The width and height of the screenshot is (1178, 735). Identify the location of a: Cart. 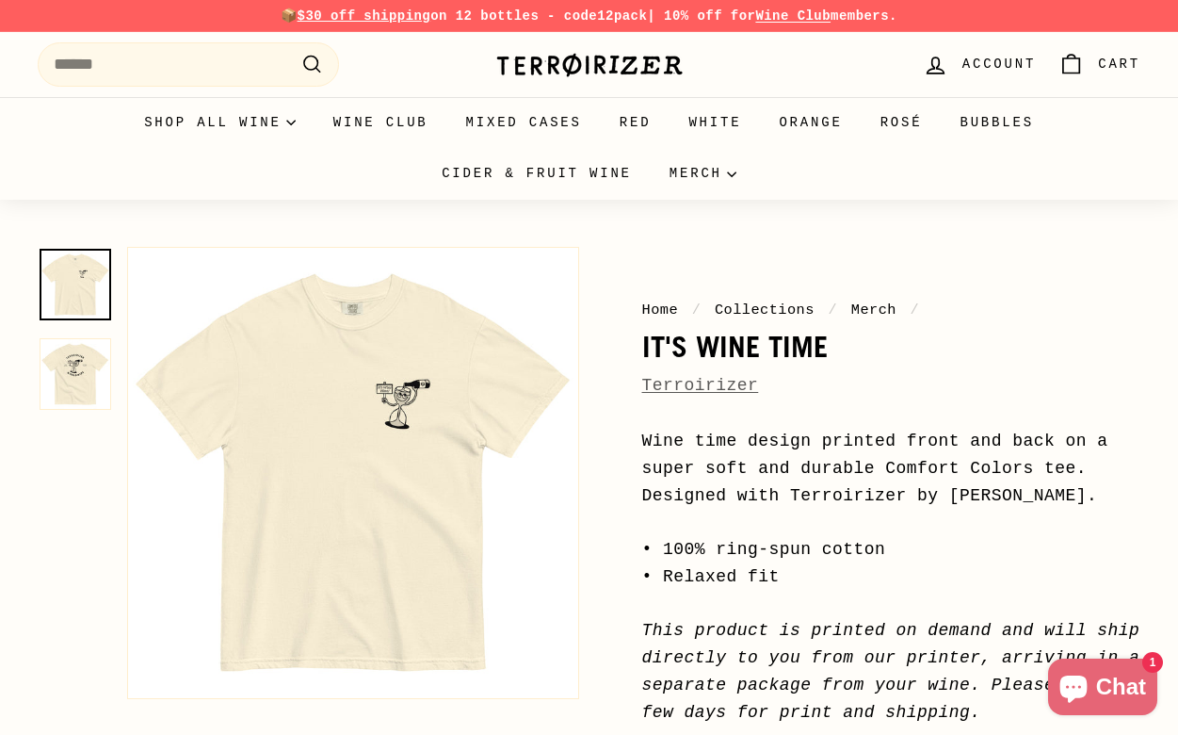
(1099, 64).